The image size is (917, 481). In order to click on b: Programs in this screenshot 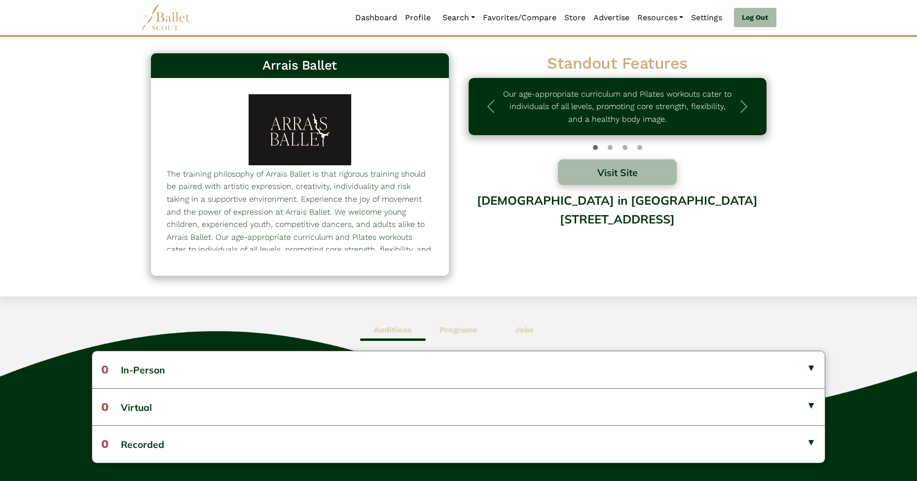, I will do `click(458, 330)`.